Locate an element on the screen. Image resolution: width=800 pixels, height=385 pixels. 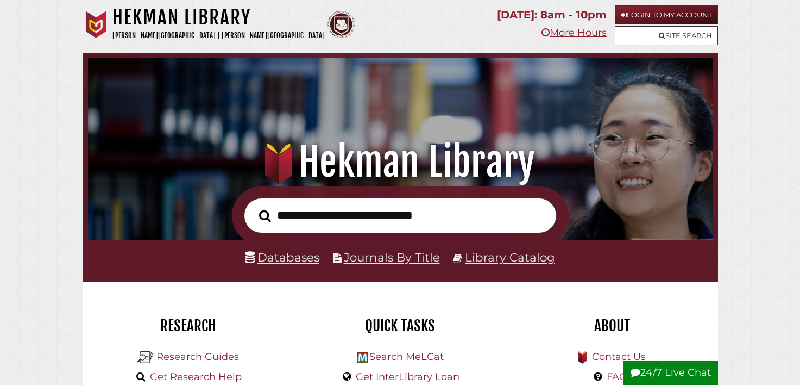
a: Get Research Help is located at coordinates (196, 376).